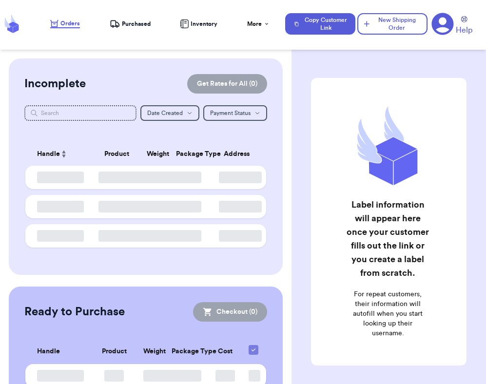 The image size is (486, 384). I want to click on span: Payment Status, so click(230, 113).